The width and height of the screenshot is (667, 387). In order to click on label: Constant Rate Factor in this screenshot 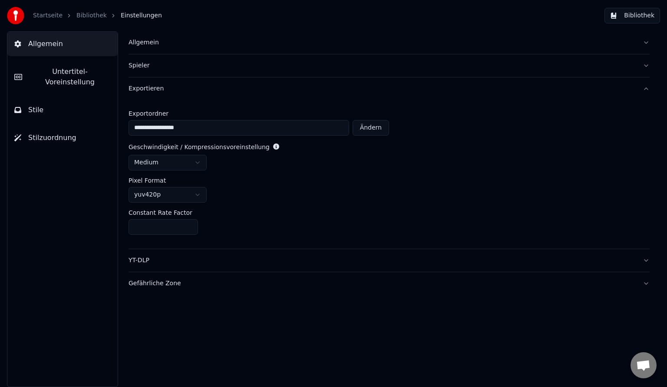, I will do `click(160, 212)`.